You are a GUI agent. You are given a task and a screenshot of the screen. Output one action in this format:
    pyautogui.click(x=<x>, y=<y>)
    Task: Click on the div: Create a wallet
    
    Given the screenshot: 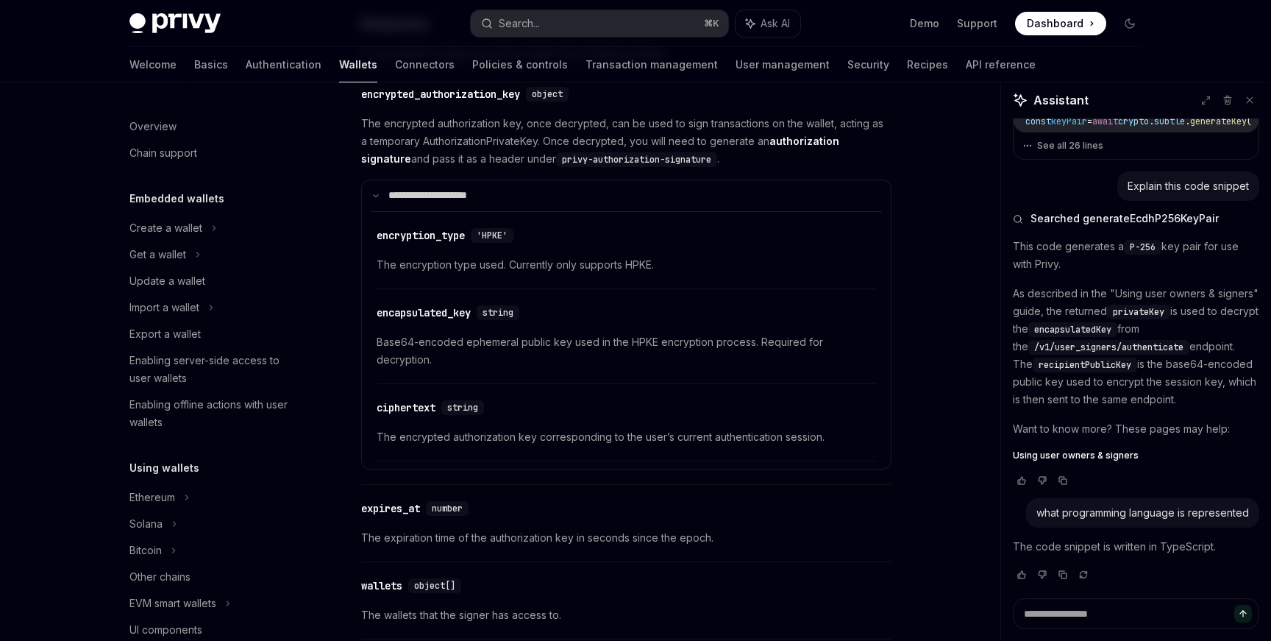 What is the action you would take?
    pyautogui.click(x=166, y=228)
    